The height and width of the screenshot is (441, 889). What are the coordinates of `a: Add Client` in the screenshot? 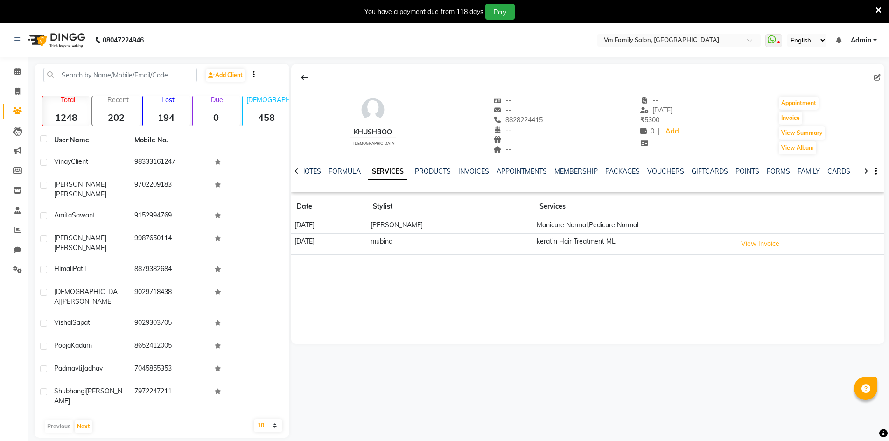 It's located at (225, 75).